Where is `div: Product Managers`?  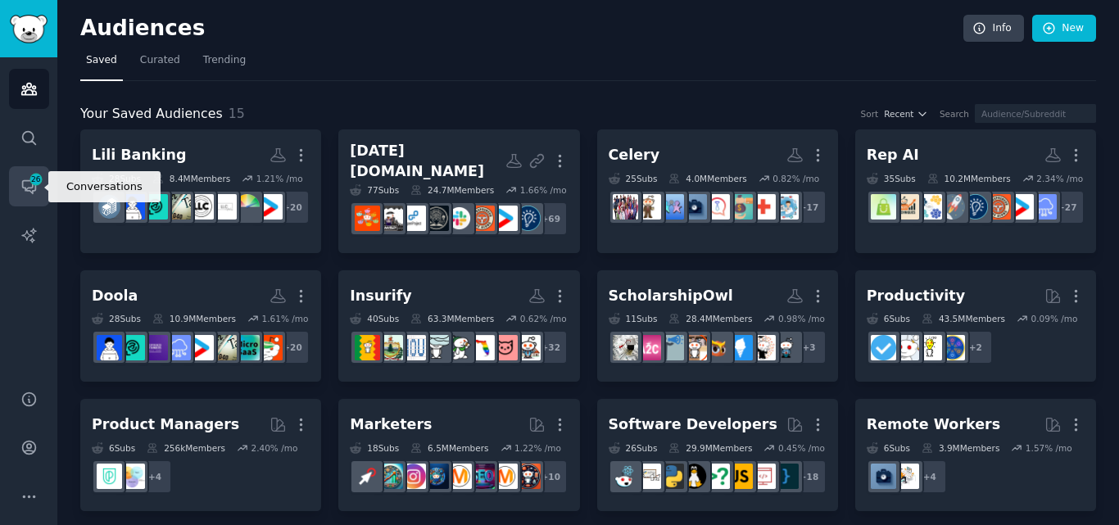
div: Product Managers is located at coordinates (166, 424).